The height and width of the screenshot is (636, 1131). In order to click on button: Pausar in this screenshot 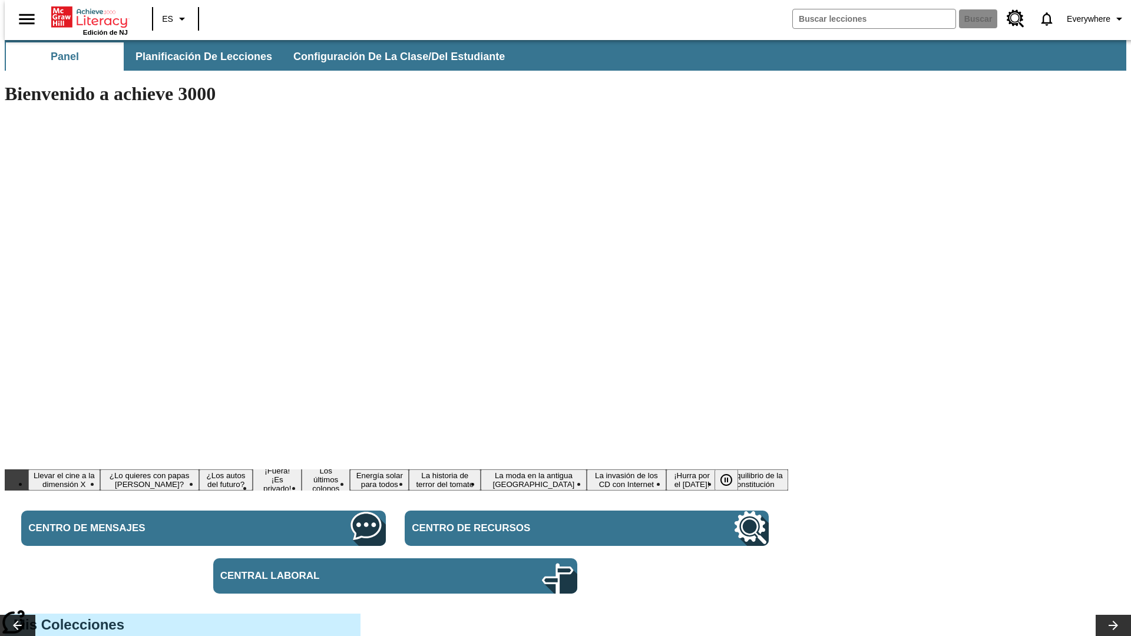, I will do `click(726, 480)`.